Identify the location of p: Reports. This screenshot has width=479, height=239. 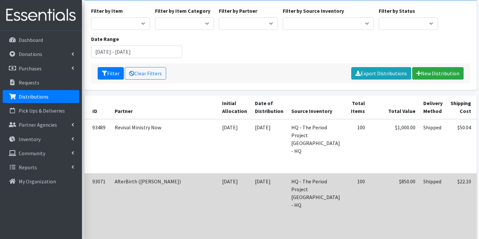
(28, 168).